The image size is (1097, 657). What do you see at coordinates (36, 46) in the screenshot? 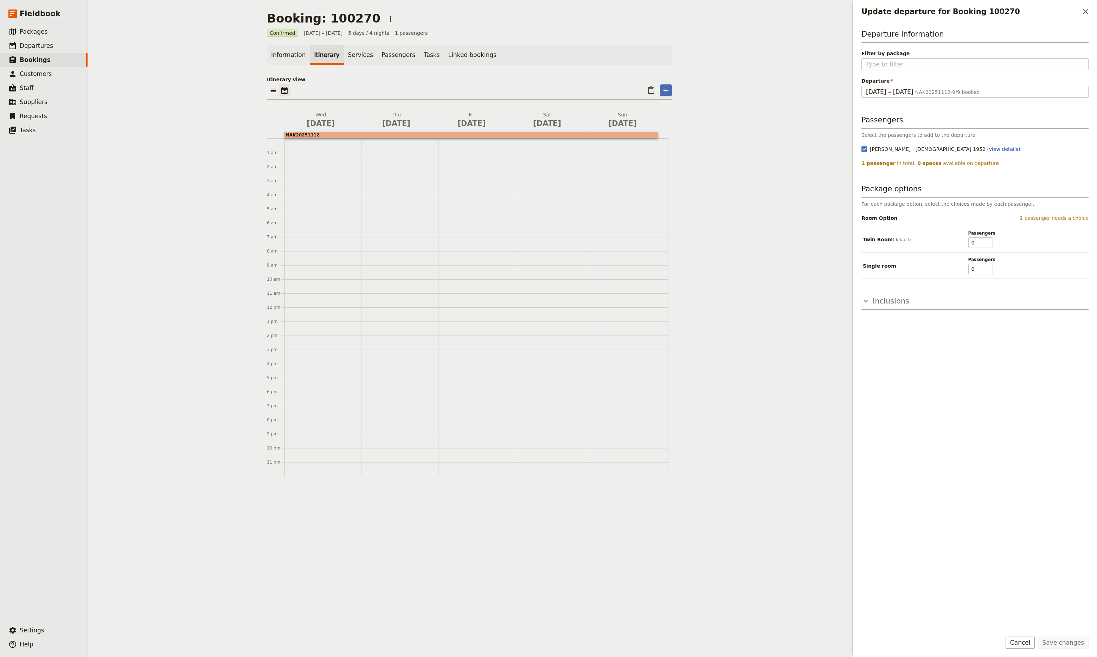
I see `span: Departures` at bounding box center [36, 46].